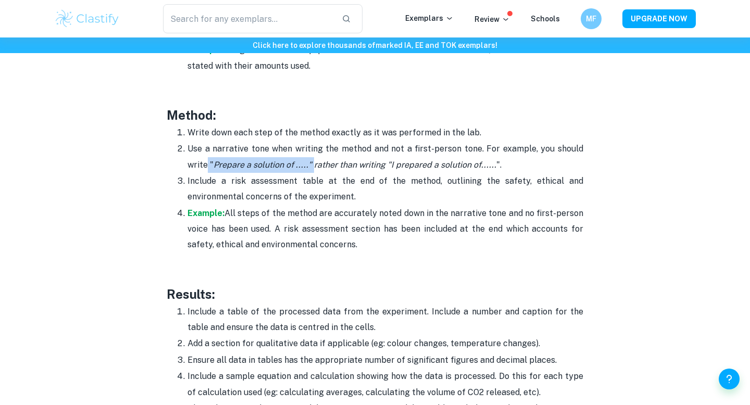  I want to click on h6: MF, so click(591, 19).